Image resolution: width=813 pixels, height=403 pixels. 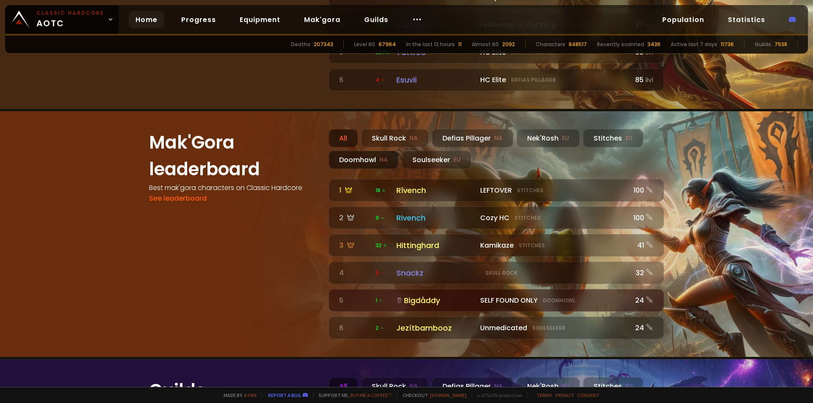 I want to click on a: 1 18 RîvenchLEFTOVERStitches100, so click(x=497, y=190).